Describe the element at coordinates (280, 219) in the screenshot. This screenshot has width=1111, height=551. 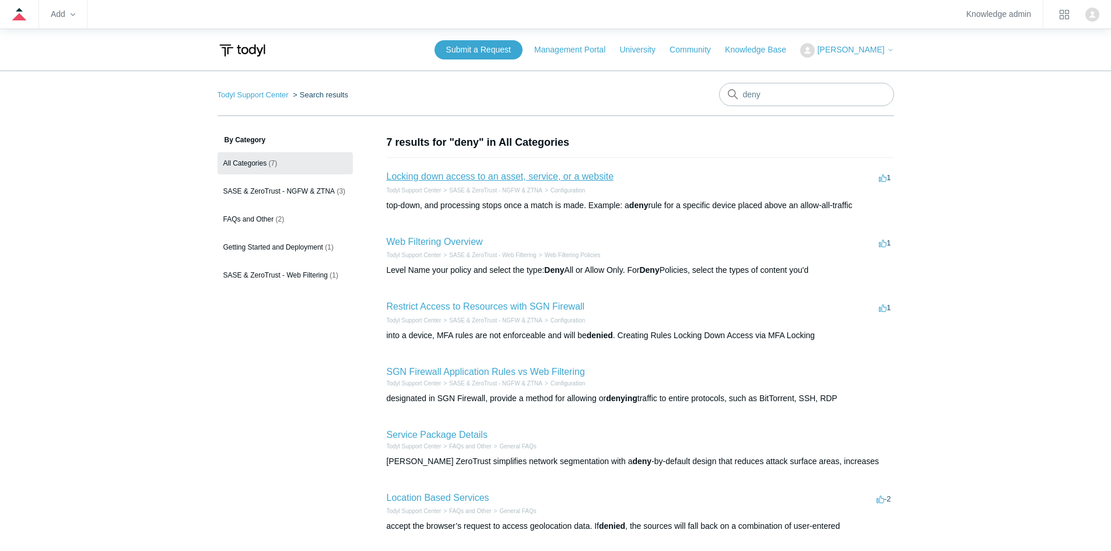
I see `span: (2)` at that location.